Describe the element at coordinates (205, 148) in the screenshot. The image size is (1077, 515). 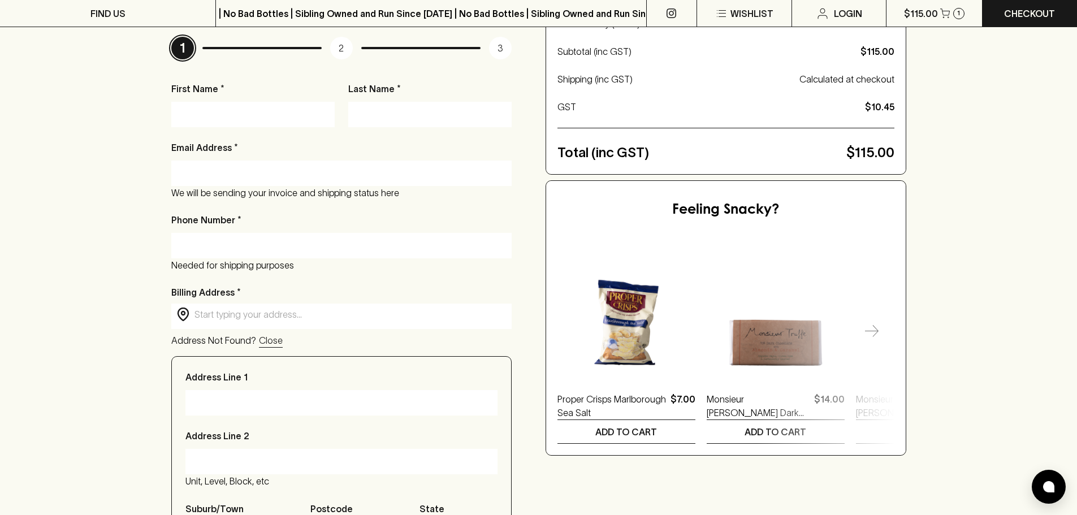
I see `p: Email Address *` at that location.